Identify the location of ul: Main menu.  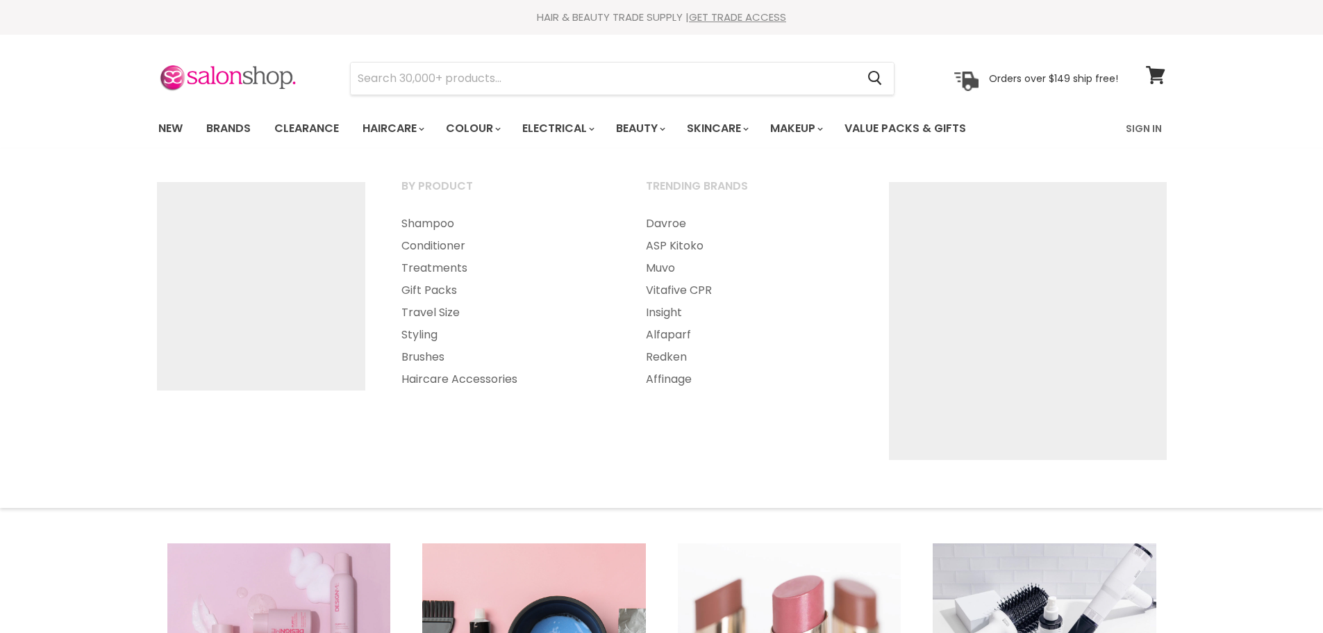
(597, 128).